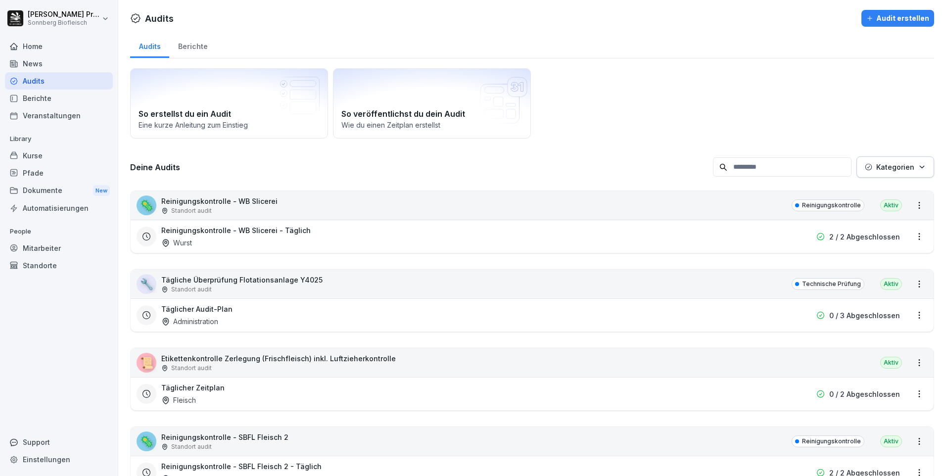  Describe the element at coordinates (59, 232) in the screenshot. I see `p: People` at that location.